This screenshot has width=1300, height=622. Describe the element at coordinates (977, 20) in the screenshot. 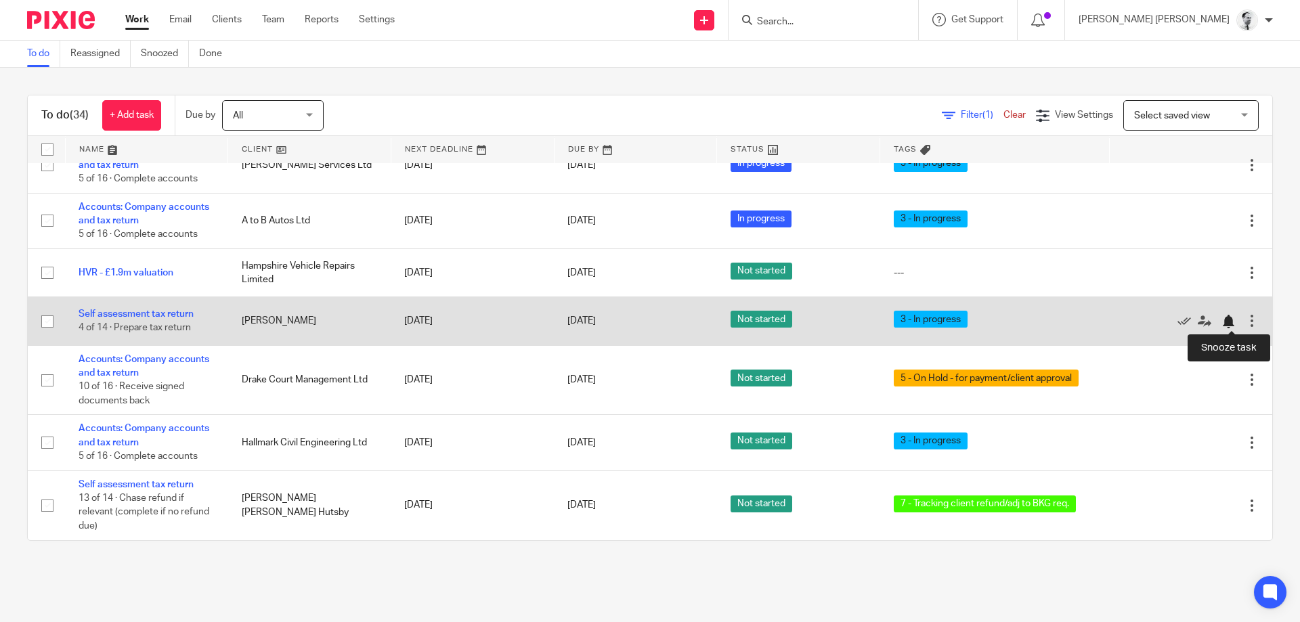

I see `span: Get Support` at that location.